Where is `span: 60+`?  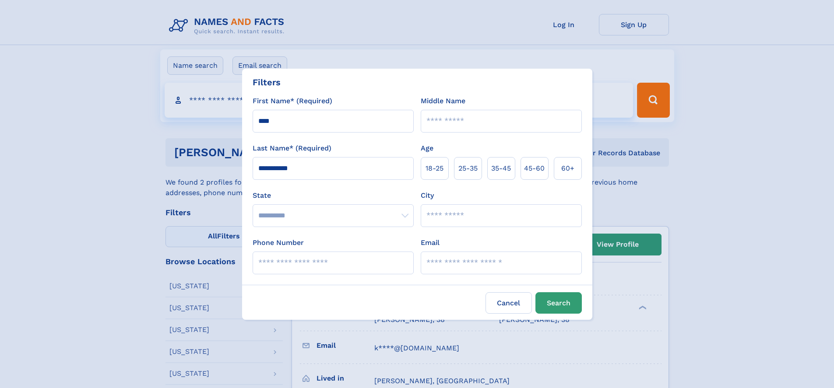 span: 60+ is located at coordinates (568, 169).